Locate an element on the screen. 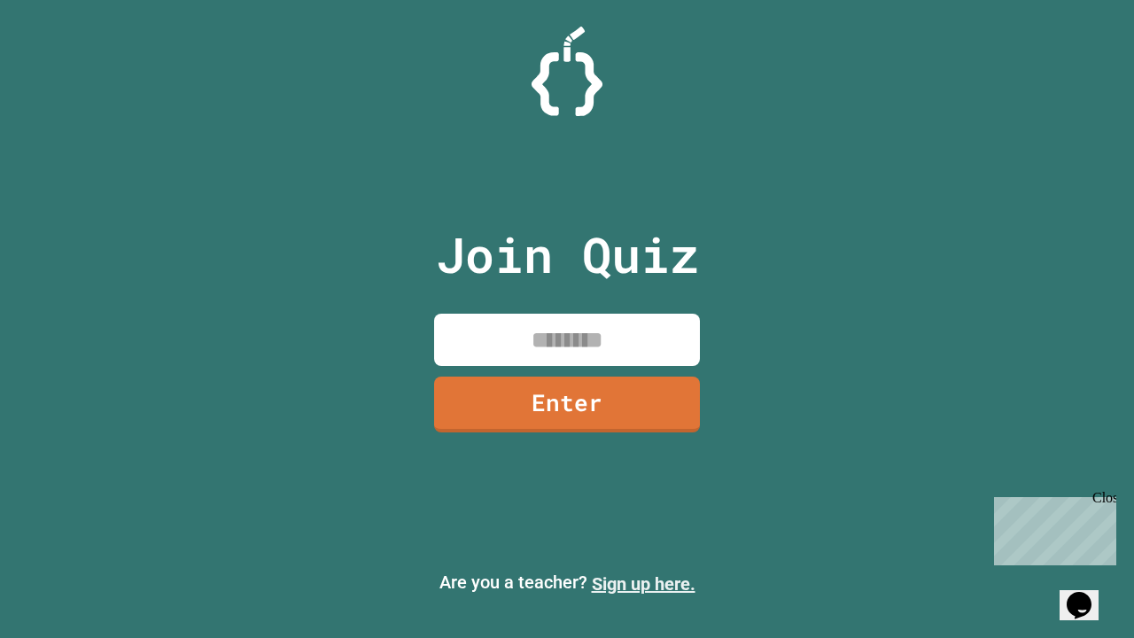  a: Enter is located at coordinates (567, 404).